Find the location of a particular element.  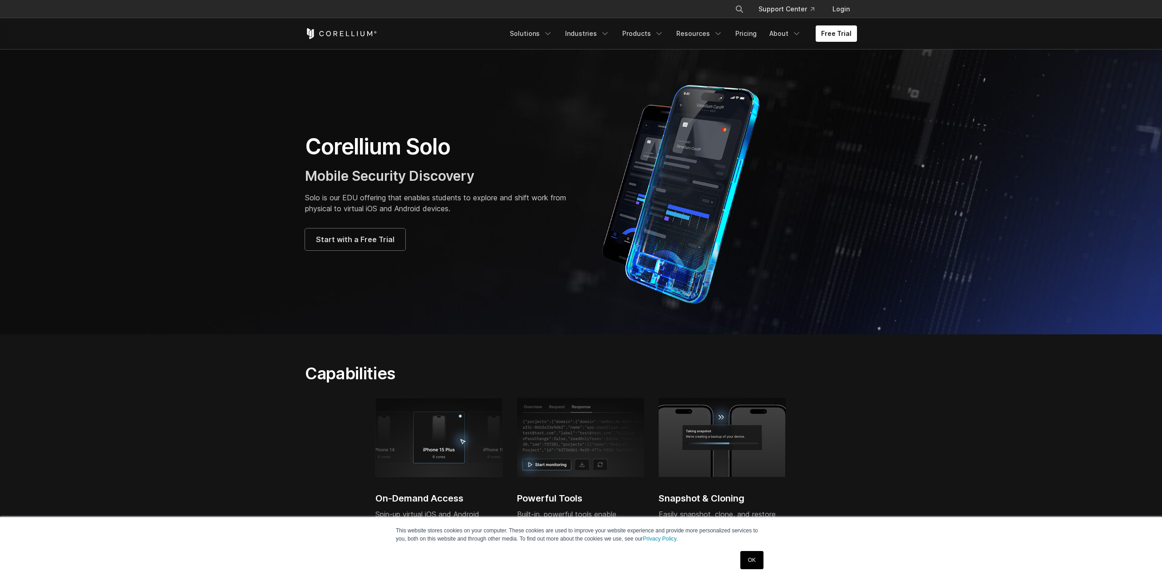

img: Process of taking snapshot and creating a backup of the iPhone virtual device. is located at coordinates (722, 437).